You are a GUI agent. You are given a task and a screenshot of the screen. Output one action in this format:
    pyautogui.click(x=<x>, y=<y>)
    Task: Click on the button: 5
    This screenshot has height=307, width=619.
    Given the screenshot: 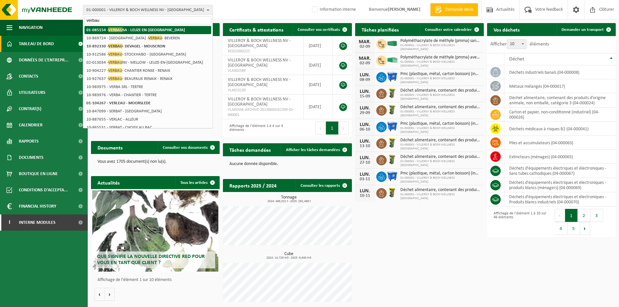 What is the action you would take?
    pyautogui.click(x=574, y=229)
    